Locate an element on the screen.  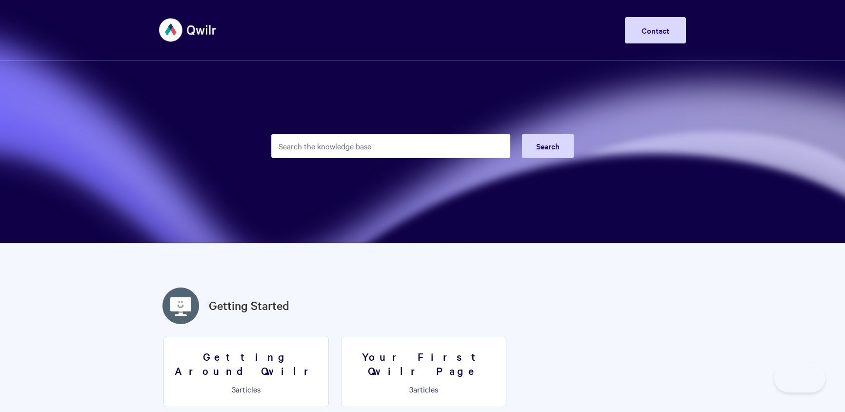
button: Search is located at coordinates (548, 146).